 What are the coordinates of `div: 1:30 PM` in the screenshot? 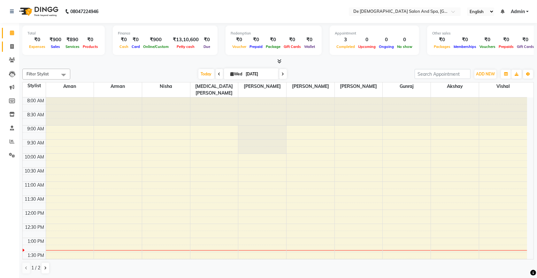 It's located at (36, 255).